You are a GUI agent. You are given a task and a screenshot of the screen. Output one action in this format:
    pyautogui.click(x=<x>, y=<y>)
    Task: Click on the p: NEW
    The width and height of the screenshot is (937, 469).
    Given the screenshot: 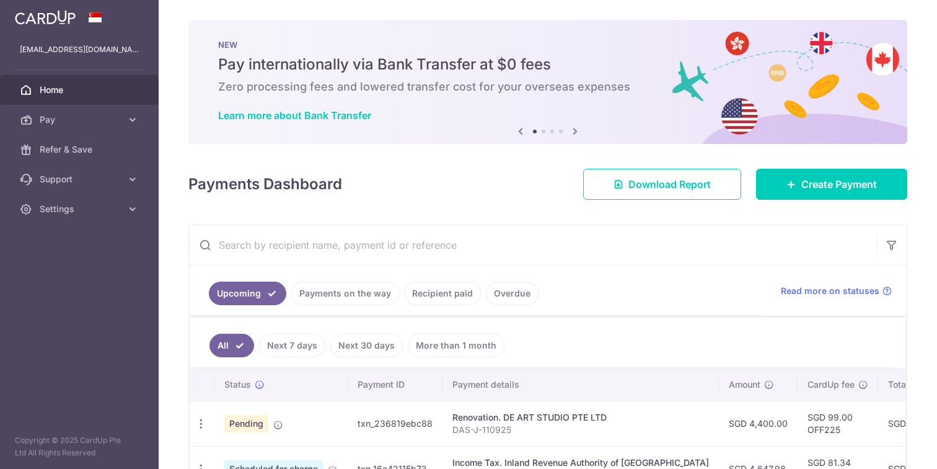 What is the action you would take?
    pyautogui.click(x=548, y=45)
    